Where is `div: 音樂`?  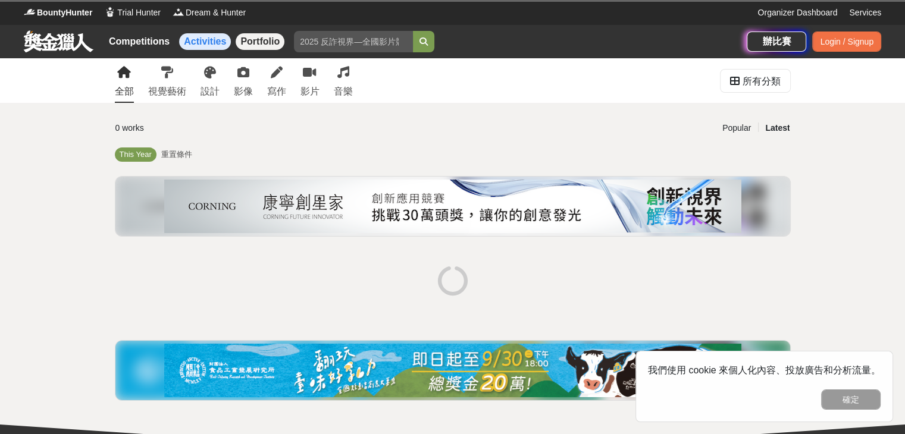 div: 音樂 is located at coordinates (343, 92).